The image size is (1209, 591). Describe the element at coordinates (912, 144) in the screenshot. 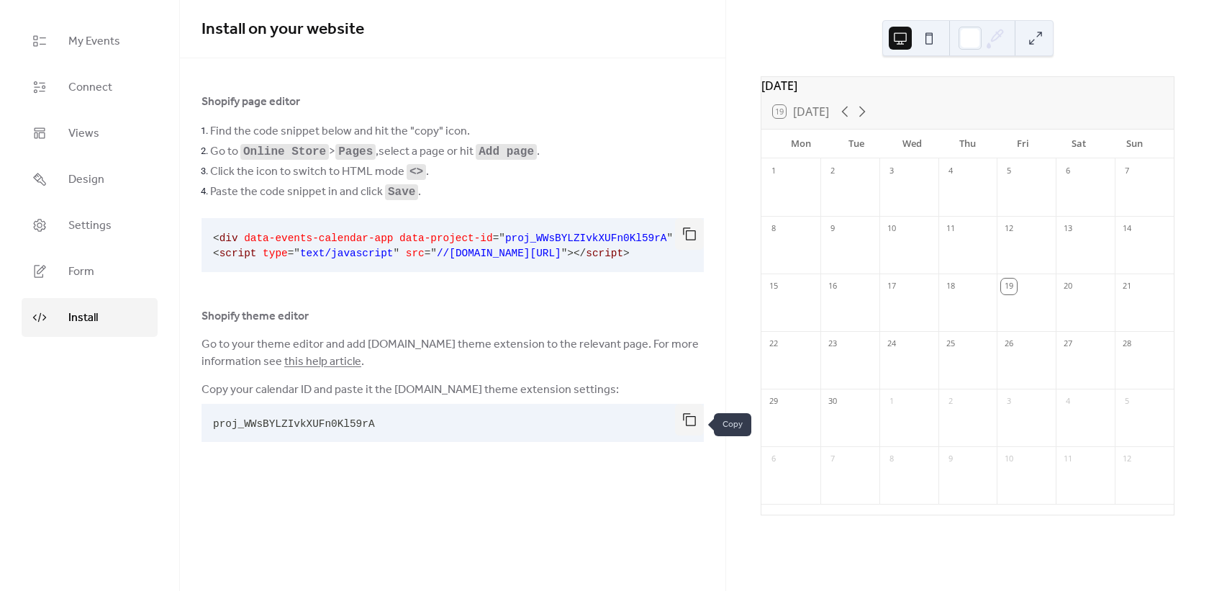

I see `div: Wed` at that location.